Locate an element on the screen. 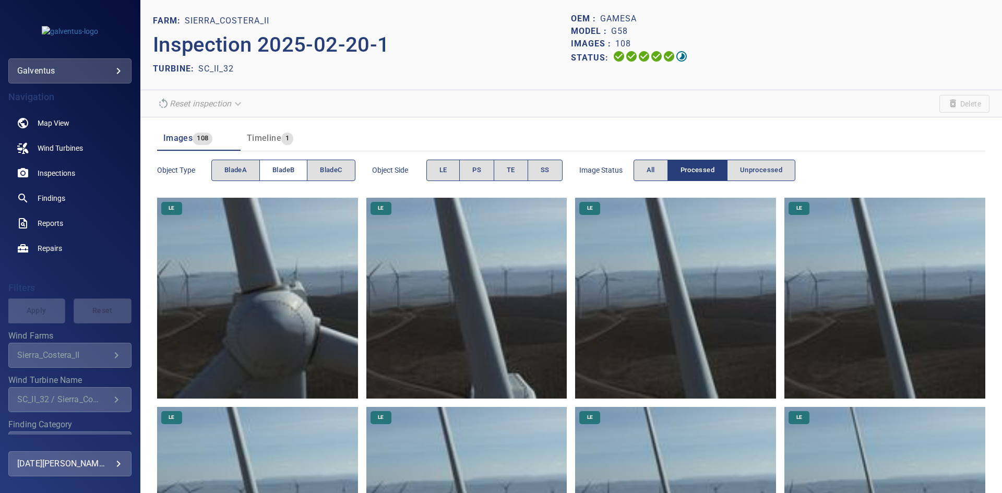 This screenshot has width=1002, height=493. p: Images : is located at coordinates (593, 44).